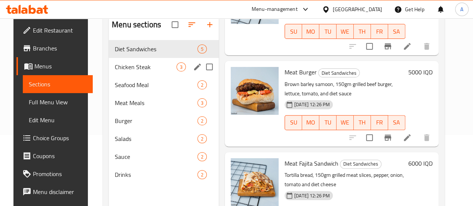 The height and width of the screenshot is (206, 473). Describe the element at coordinates (58, 84) in the screenshot. I see `a: Sections` at that location.